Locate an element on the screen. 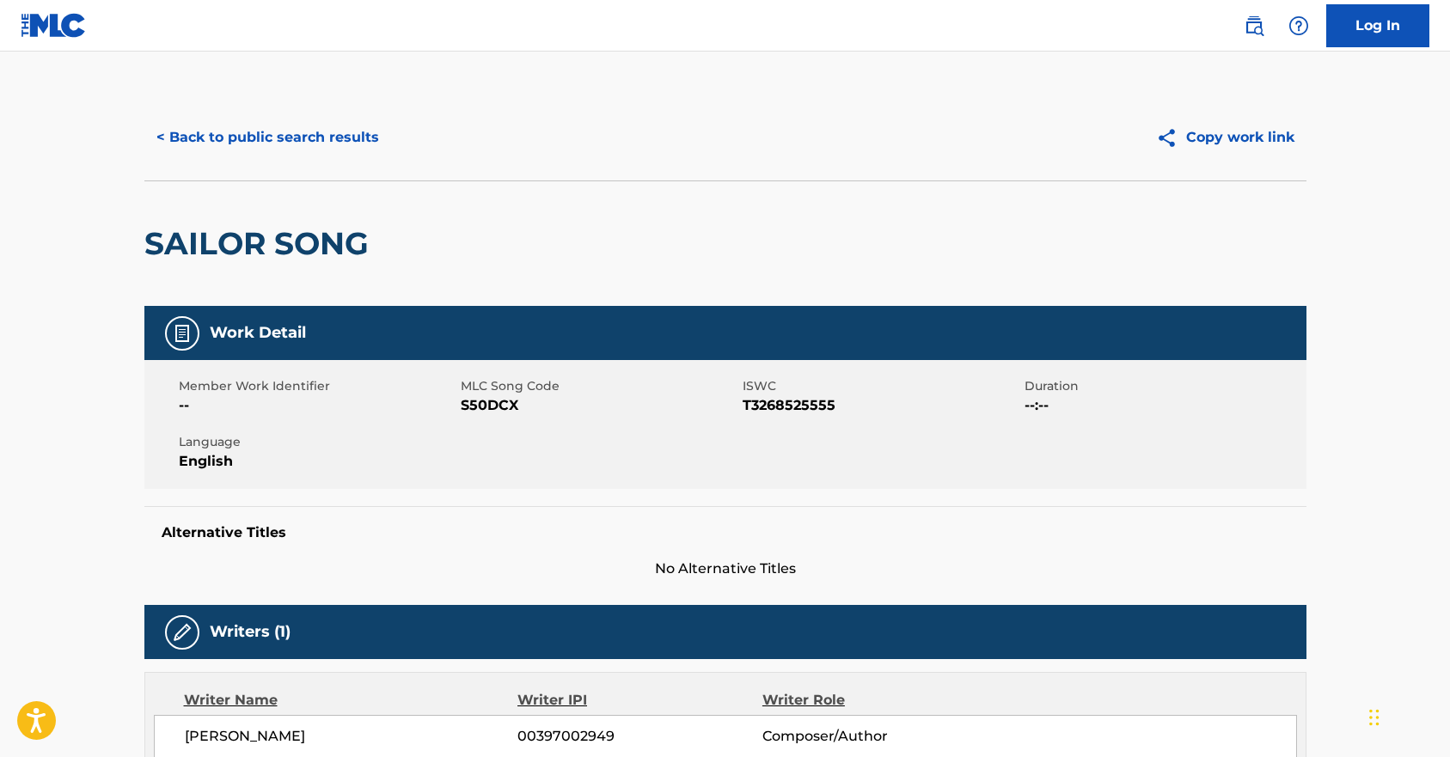 This screenshot has height=757, width=1450. span: Language is located at coordinates (317, 442).